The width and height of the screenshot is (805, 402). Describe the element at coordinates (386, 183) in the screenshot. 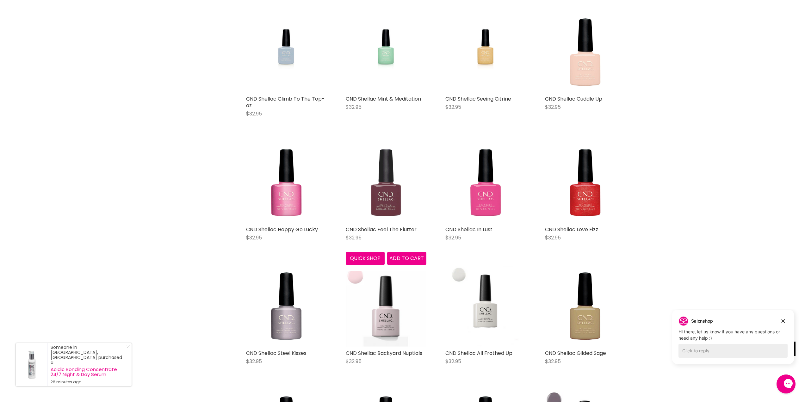

I see `img: CND Shellac Feel The Flutter` at that location.